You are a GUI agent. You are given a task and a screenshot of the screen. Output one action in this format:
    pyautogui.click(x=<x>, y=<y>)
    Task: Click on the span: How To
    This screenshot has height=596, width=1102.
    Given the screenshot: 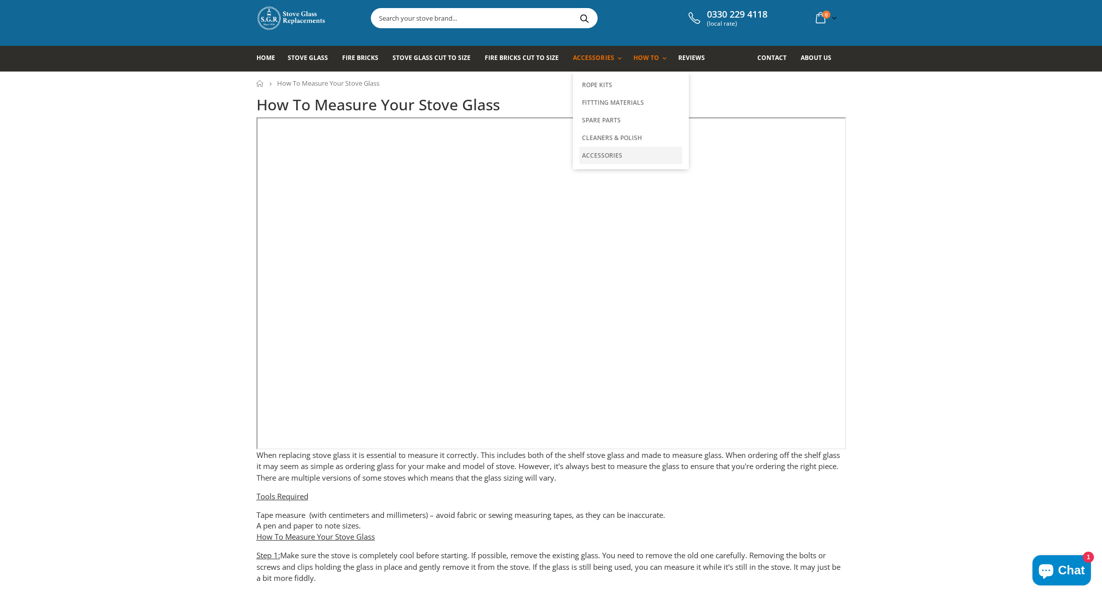 What is the action you would take?
    pyautogui.click(x=646, y=57)
    